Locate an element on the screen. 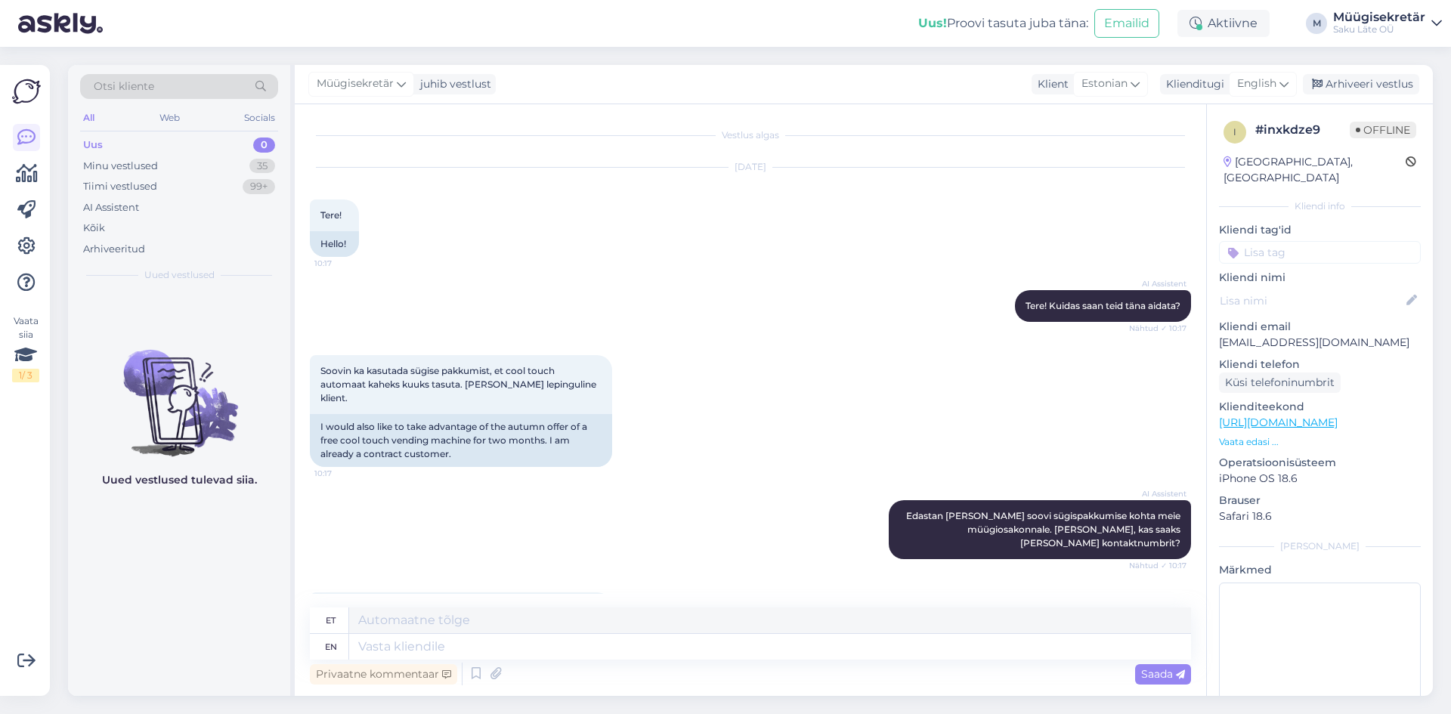 Image resolution: width=1451 pixels, height=714 pixels. p: Märkmed is located at coordinates (1320, 570).